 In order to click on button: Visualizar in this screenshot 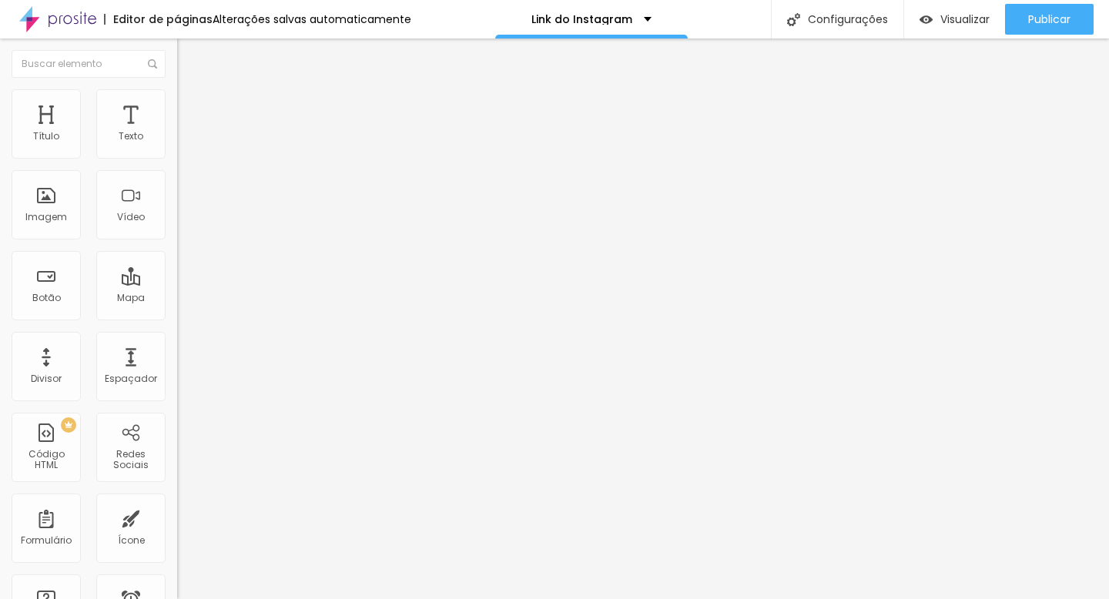, I will do `click(954, 19)`.